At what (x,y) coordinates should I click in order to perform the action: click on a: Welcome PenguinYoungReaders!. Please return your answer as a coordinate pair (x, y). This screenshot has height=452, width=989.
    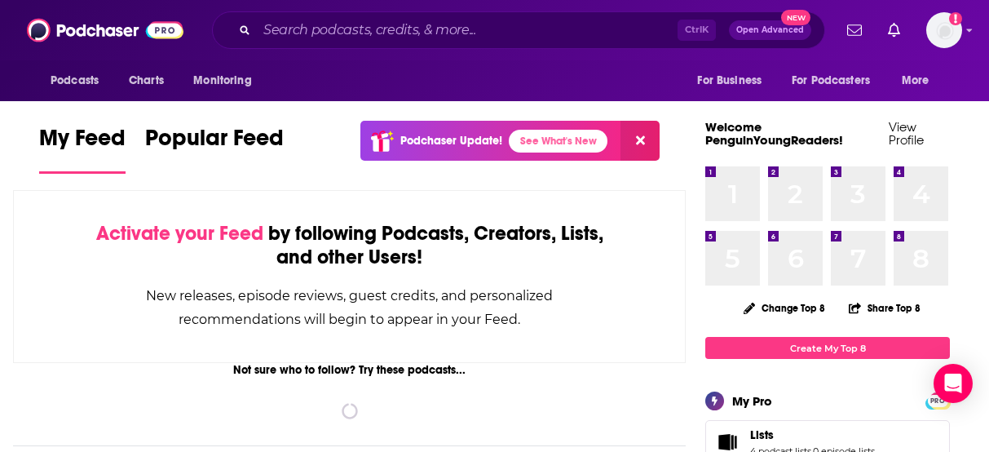
    Looking at the image, I should click on (774, 133).